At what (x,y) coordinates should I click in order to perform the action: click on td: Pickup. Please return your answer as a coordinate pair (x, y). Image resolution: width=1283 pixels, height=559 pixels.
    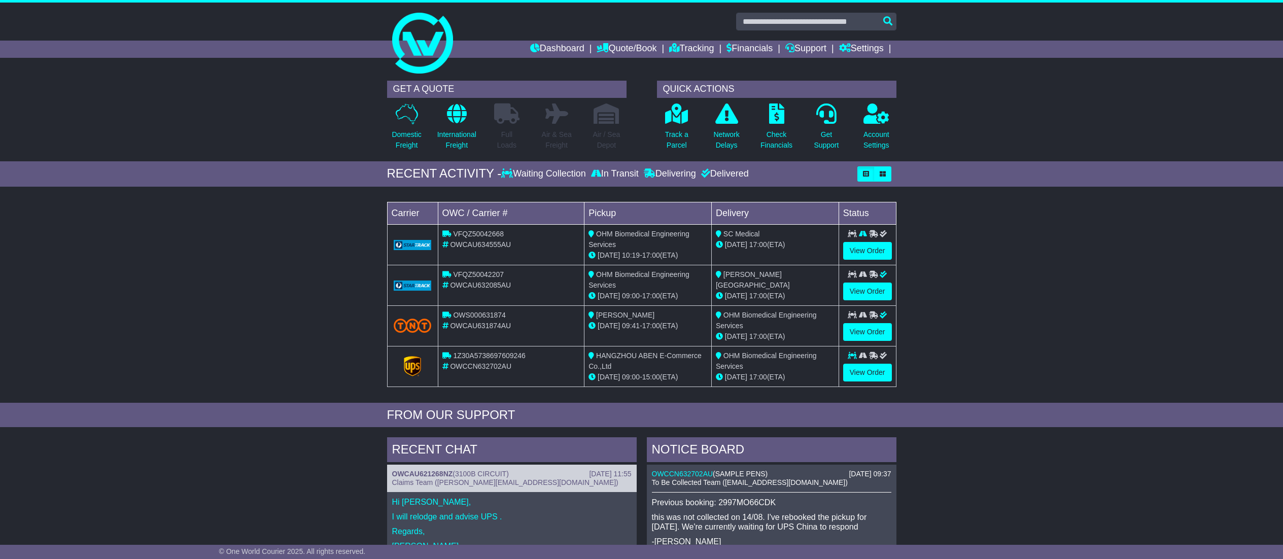
    Looking at the image, I should click on (648, 213).